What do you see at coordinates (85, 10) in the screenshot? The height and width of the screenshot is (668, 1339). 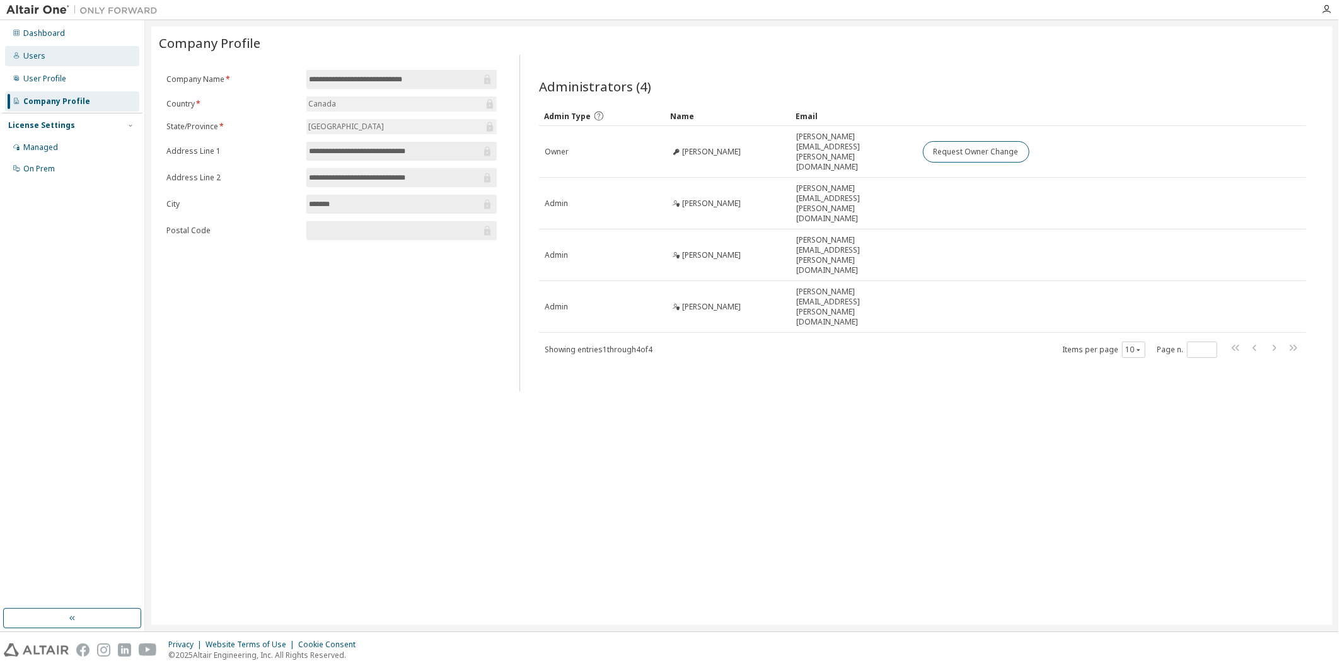 I see `img: Altair One` at bounding box center [85, 10].